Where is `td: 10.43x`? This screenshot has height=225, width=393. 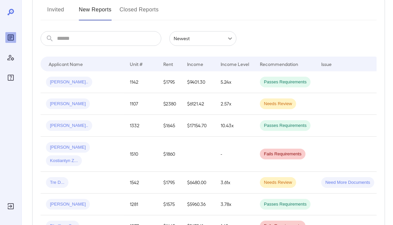
td: 10.43x is located at coordinates (234, 126).